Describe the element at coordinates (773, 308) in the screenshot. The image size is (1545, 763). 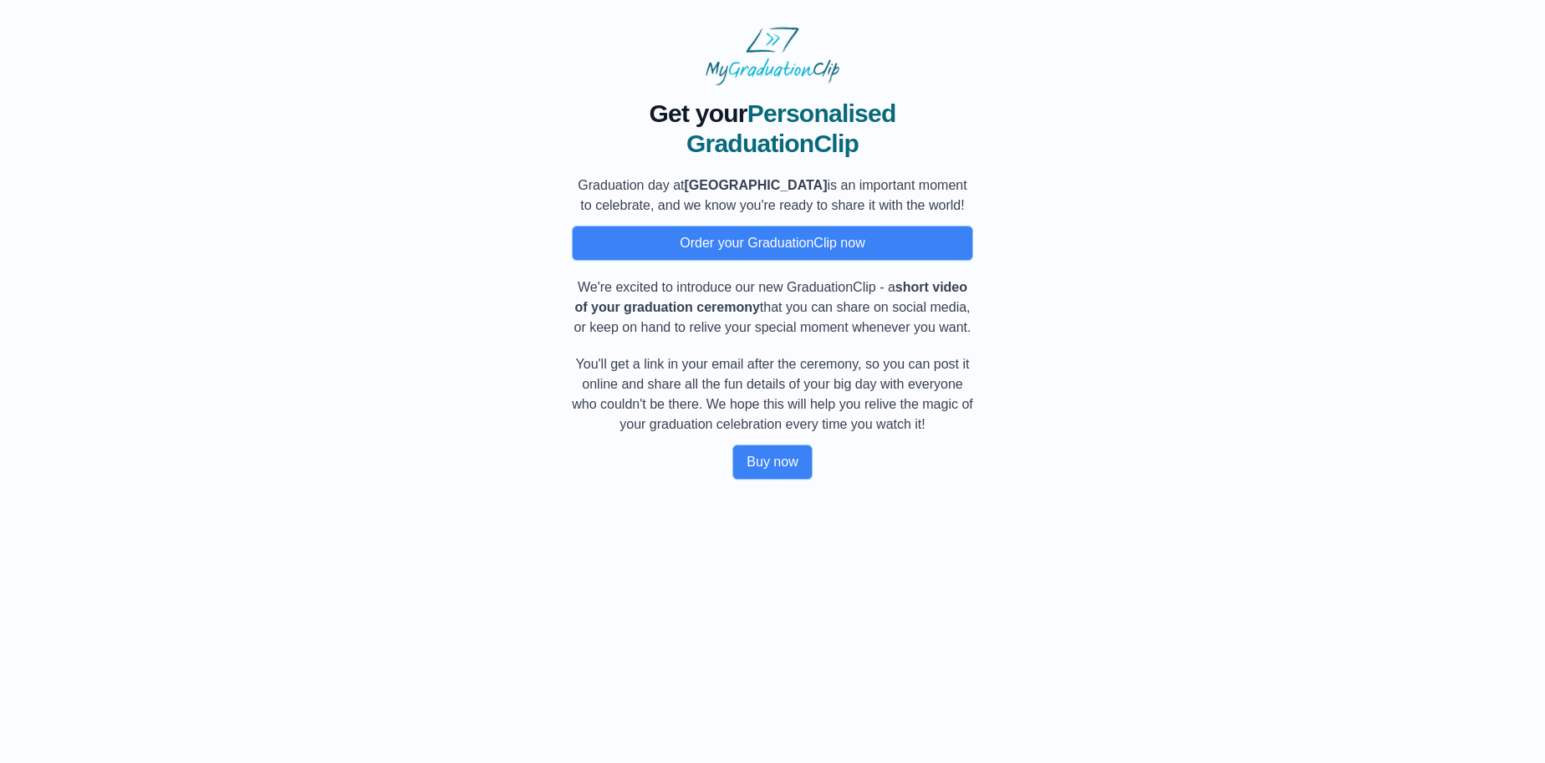
I see `p: We're excited to introduce our new GraduationClip - a that you can share on social media, or keep...` at that location.